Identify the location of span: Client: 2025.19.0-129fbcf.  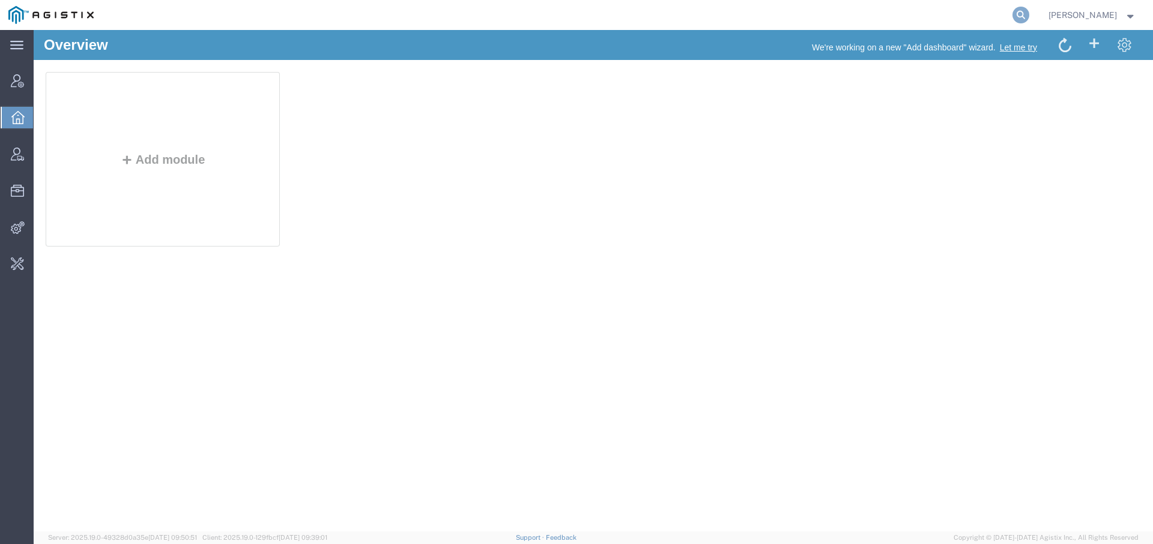
(265, 538).